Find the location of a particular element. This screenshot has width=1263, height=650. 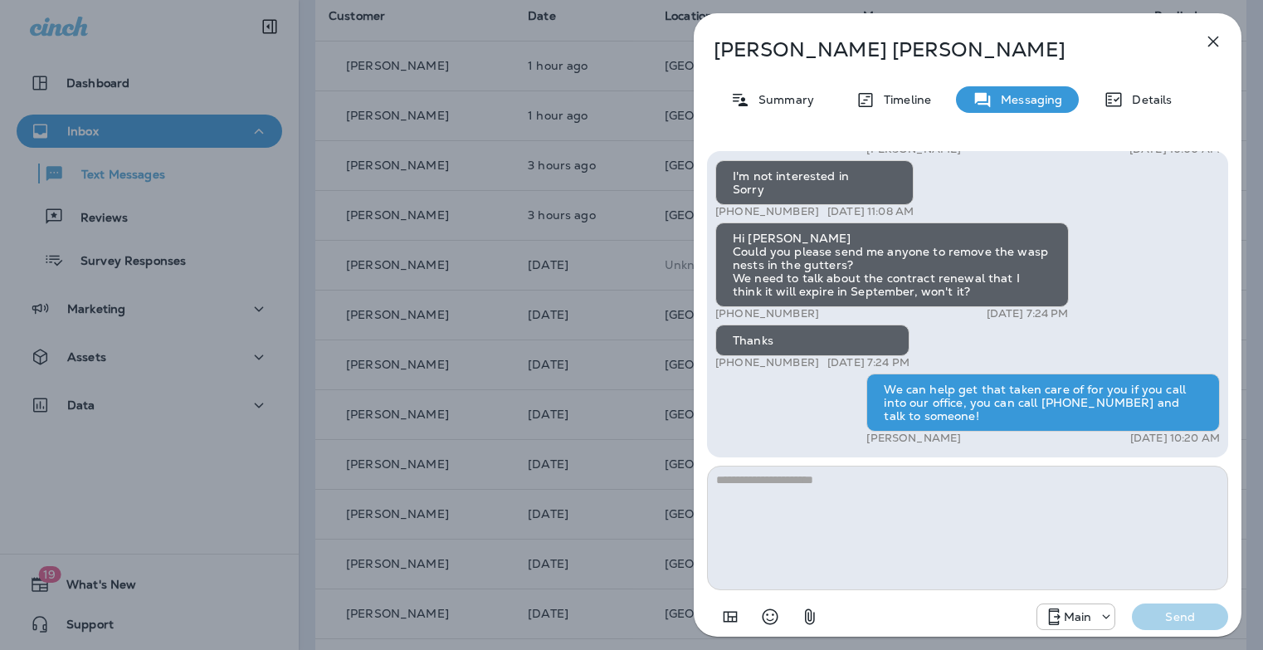

p: Details is located at coordinates (1148, 100).